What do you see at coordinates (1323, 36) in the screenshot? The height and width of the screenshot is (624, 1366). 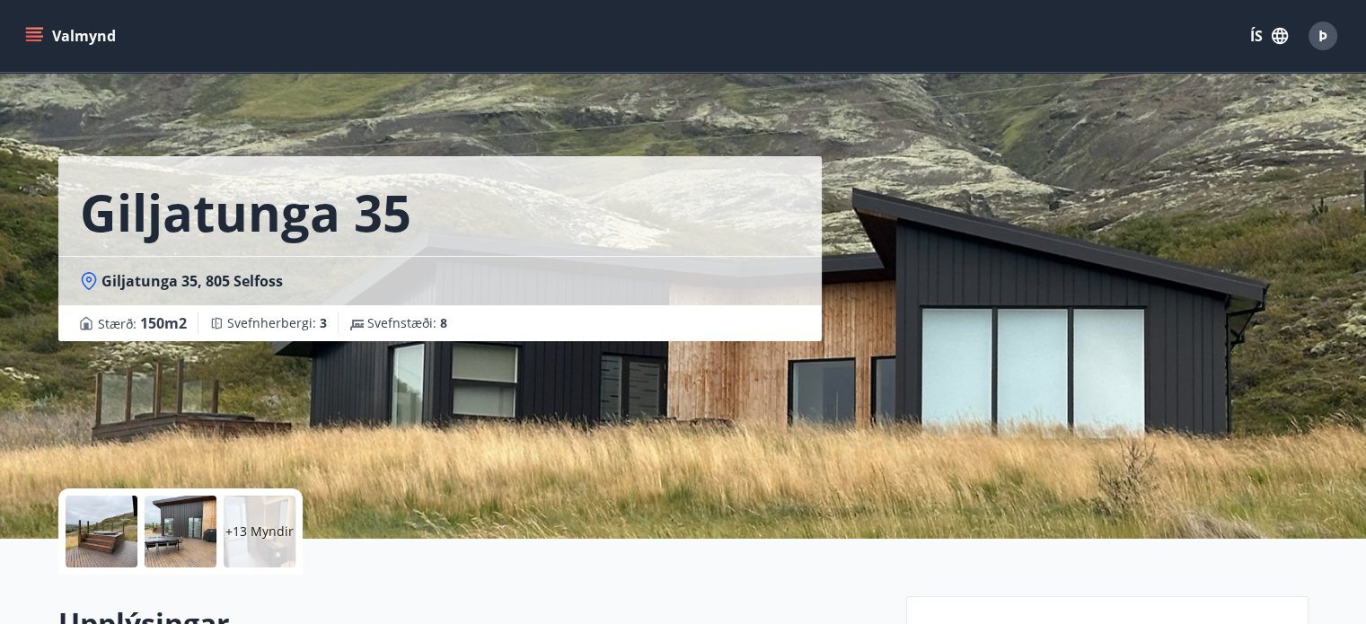 I see `span: Þ` at bounding box center [1323, 36].